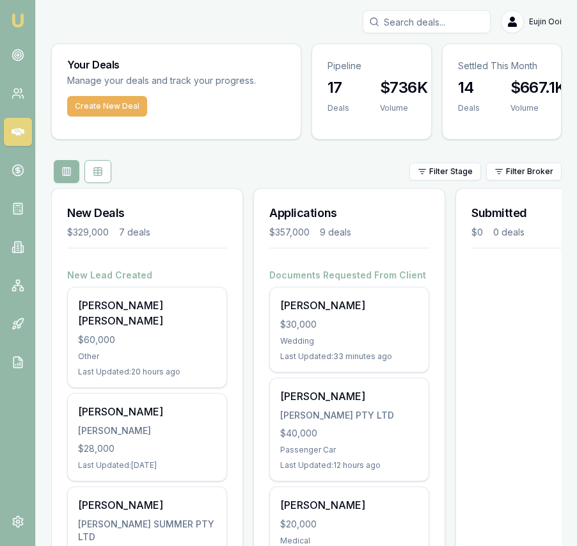  Describe the element at coordinates (530, 171) in the screenshot. I see `span: Filter Broker` at that location.